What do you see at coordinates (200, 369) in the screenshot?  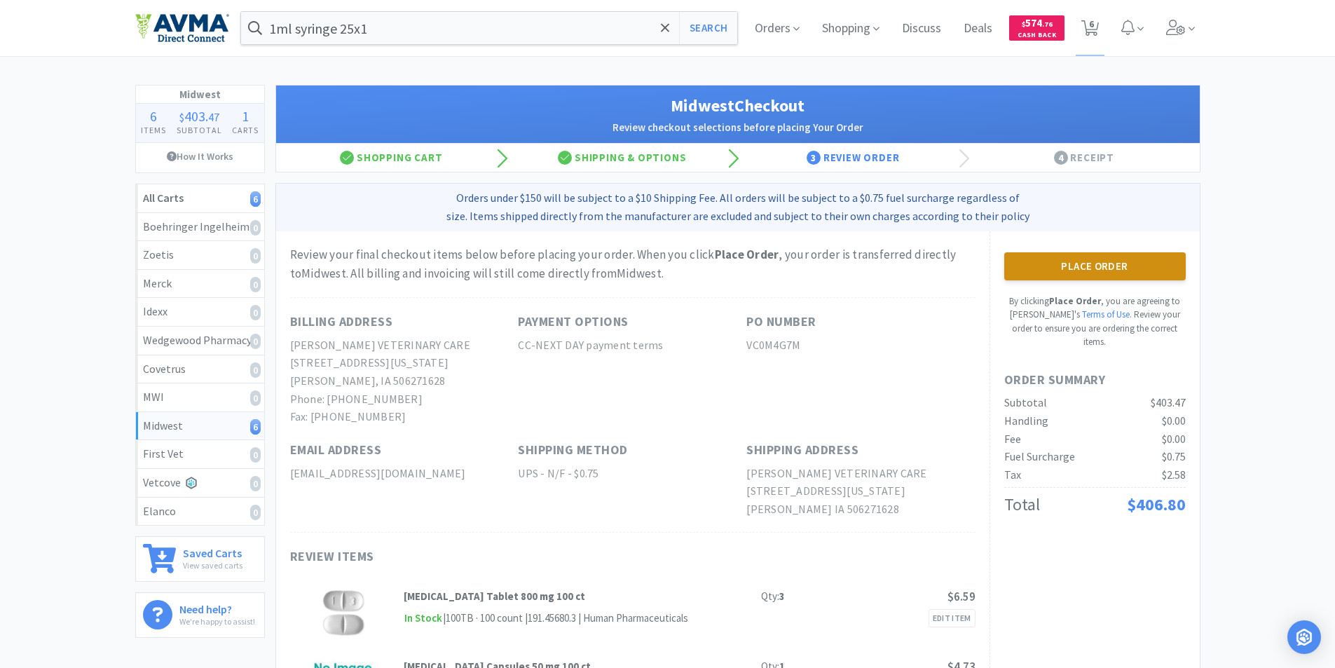 I see `div: Covetrus` at bounding box center [200, 369].